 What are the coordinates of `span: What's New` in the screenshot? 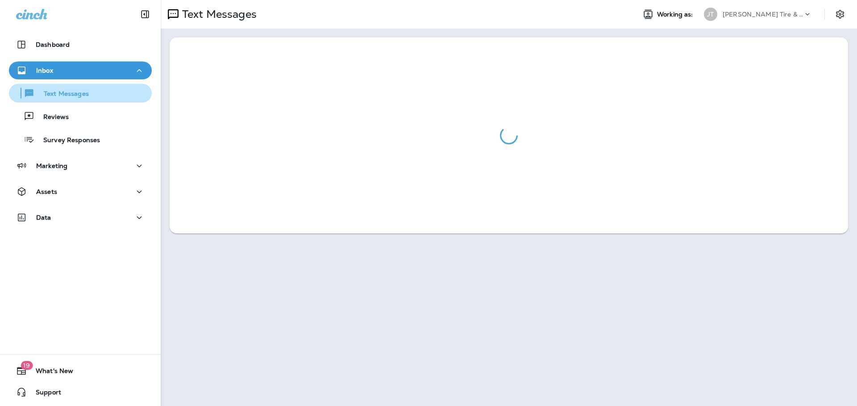 It's located at (50, 373).